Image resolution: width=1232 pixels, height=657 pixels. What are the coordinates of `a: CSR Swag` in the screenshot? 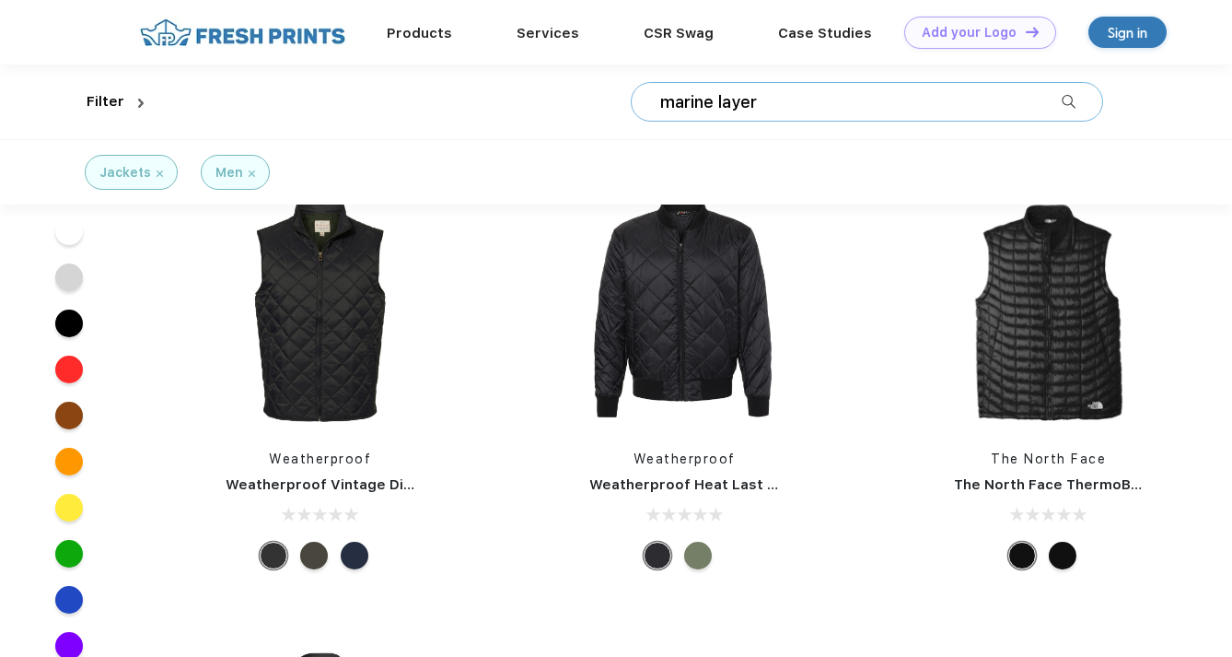 It's located at (679, 33).